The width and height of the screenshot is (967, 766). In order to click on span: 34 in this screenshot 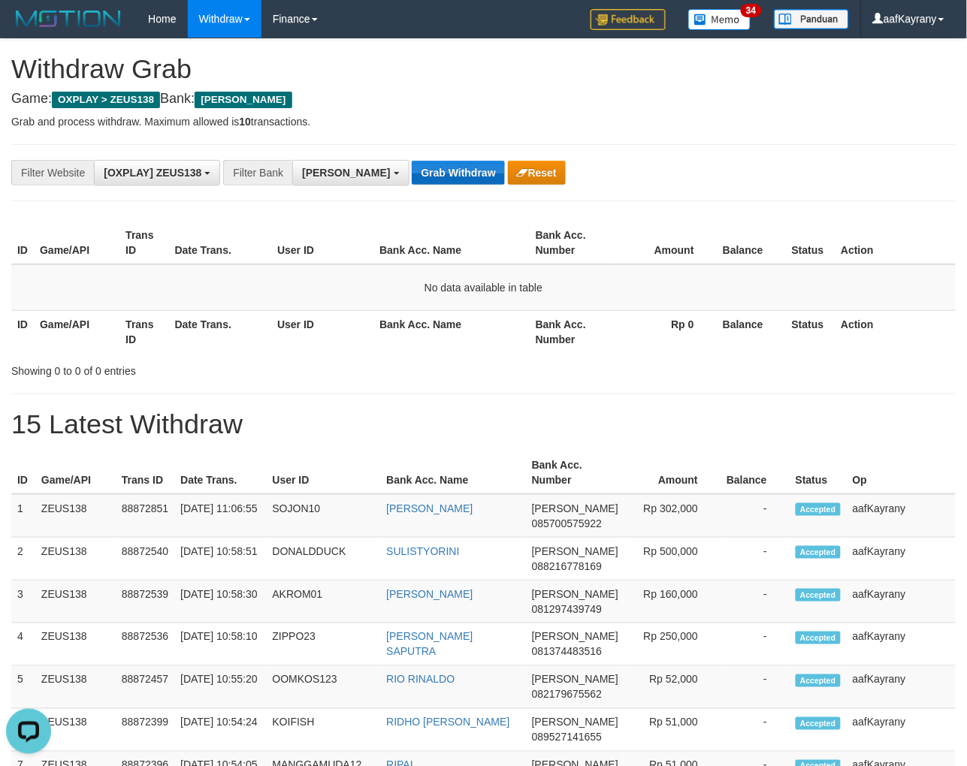, I will do `click(751, 11)`.